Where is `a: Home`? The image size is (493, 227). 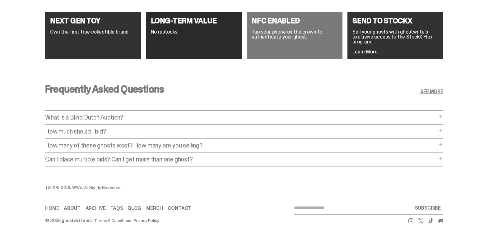 a: Home is located at coordinates (52, 209).